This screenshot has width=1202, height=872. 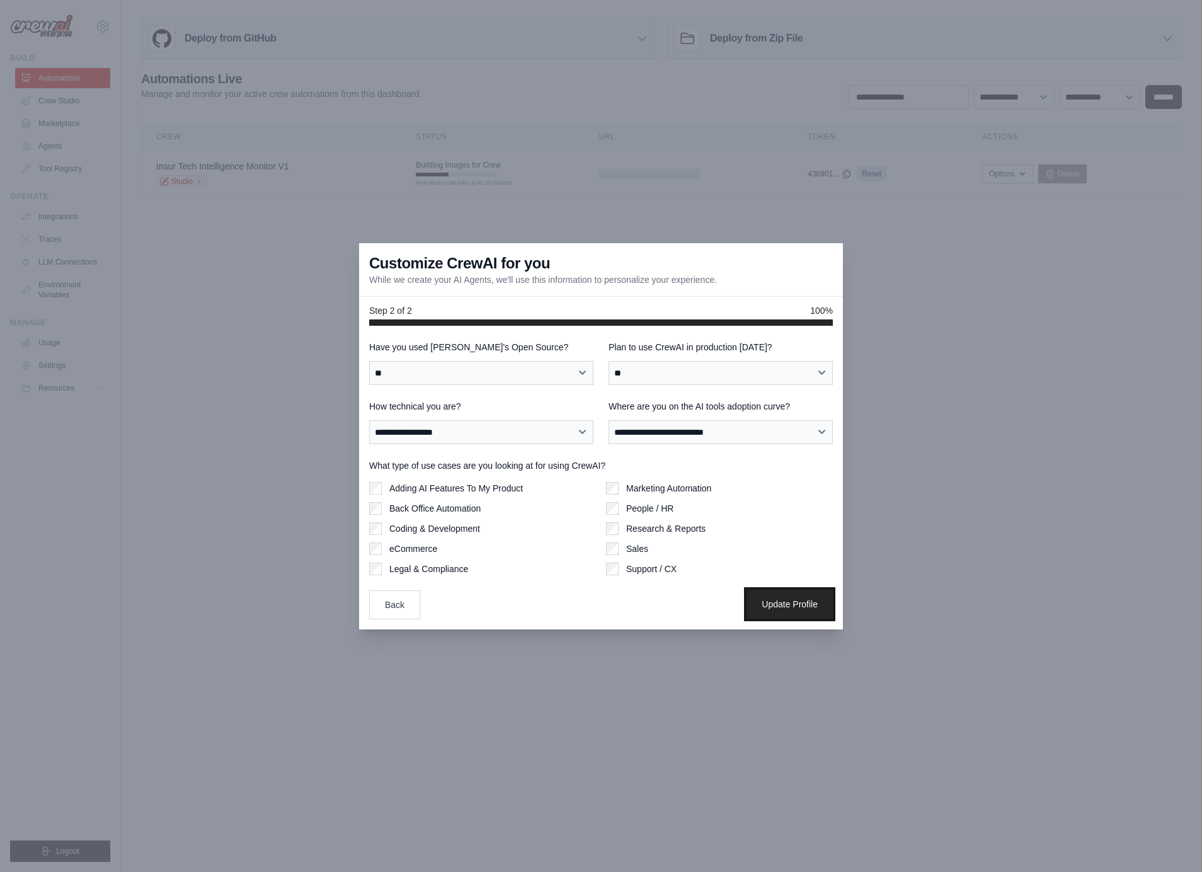 What do you see at coordinates (543, 280) in the screenshot?
I see `p: While we create your AI Agents, we'll use this information to personalize your experience.` at bounding box center [543, 280].